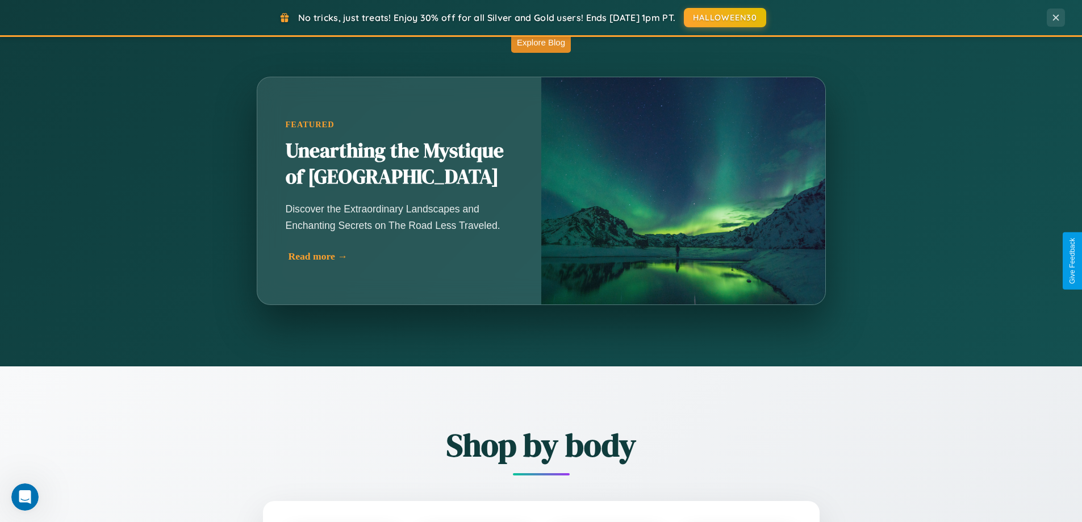  What do you see at coordinates (1073, 261) in the screenshot?
I see `div: Give Feedback` at bounding box center [1073, 261].